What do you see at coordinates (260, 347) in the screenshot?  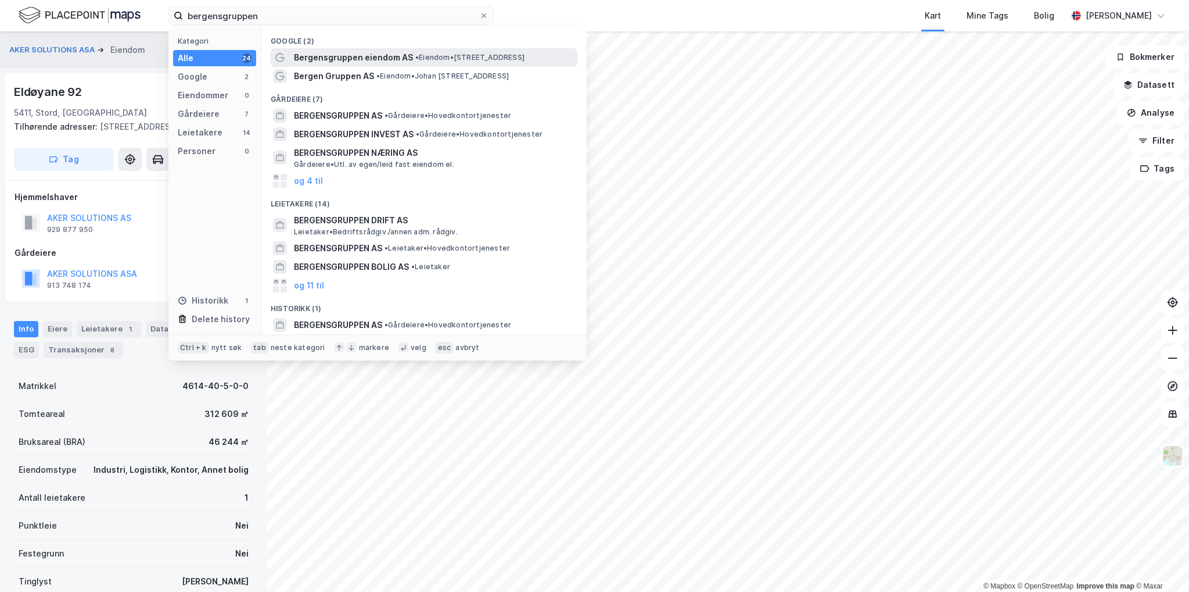 I see `div: tab` at bounding box center [260, 347].